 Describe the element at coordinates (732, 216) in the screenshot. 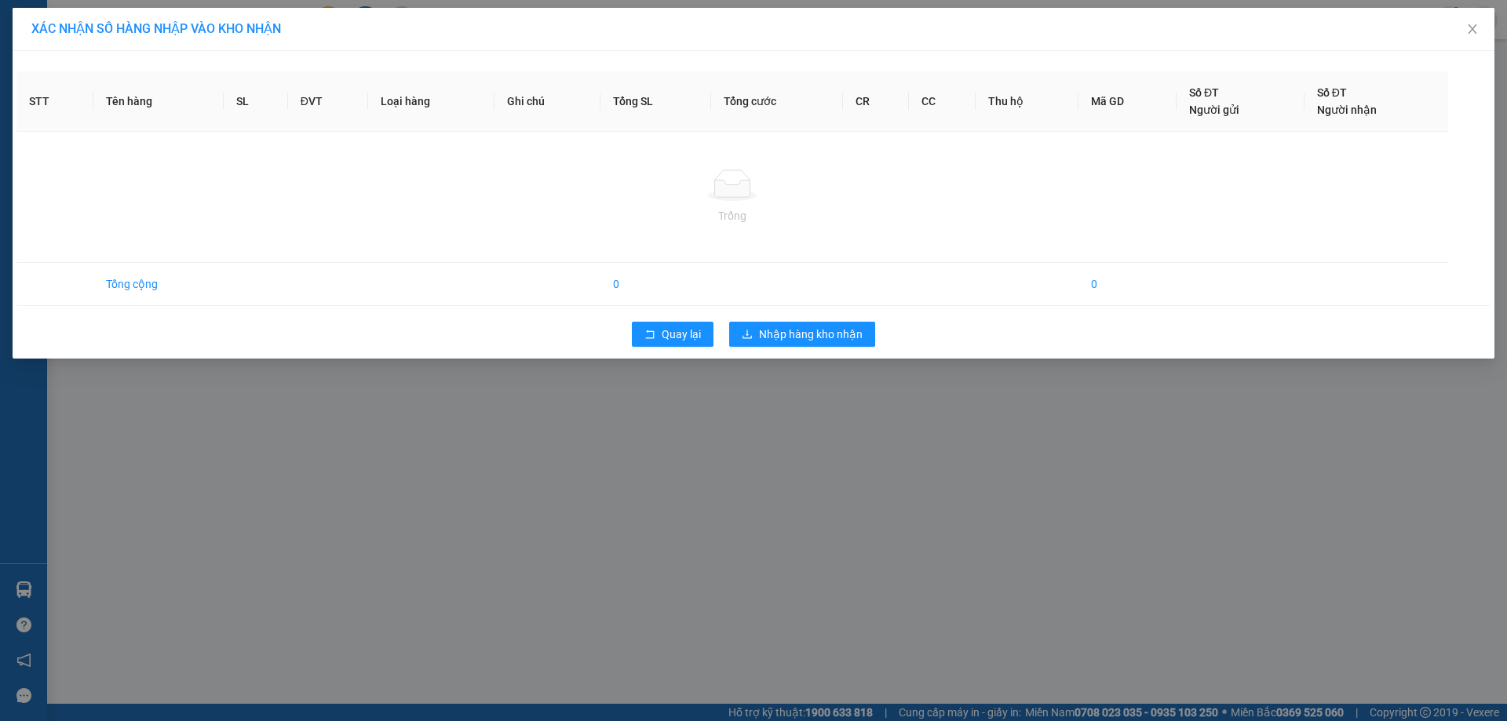

I see `div: Trống` at that location.